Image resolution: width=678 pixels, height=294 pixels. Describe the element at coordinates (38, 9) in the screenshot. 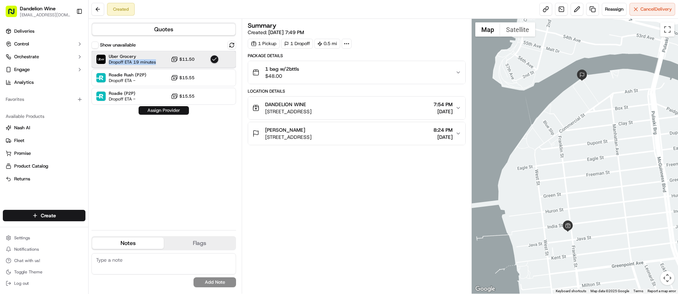

I see `button: Dandelion Wine` at that location.